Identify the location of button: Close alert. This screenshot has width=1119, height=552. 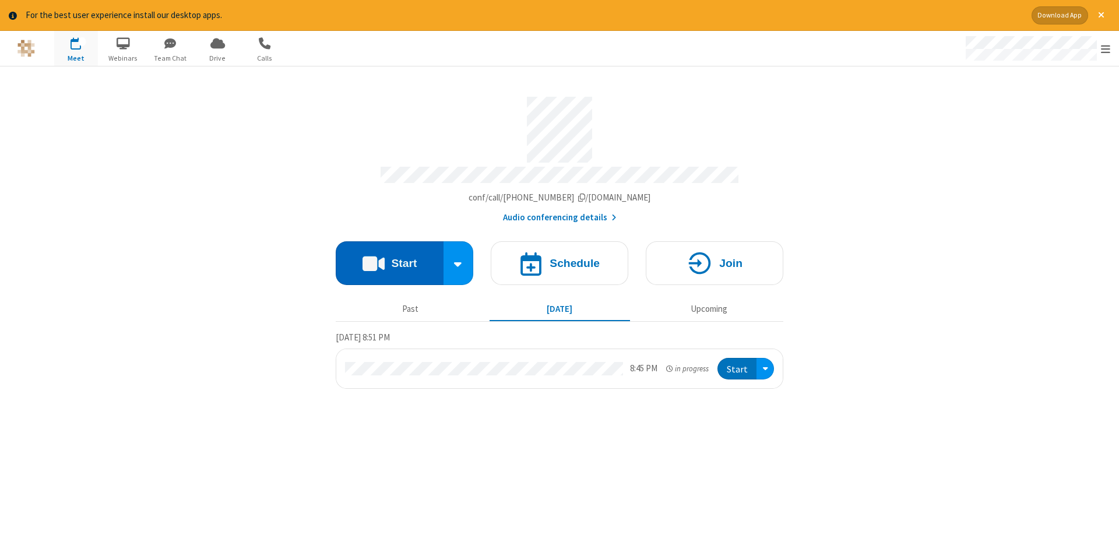
(1101, 15).